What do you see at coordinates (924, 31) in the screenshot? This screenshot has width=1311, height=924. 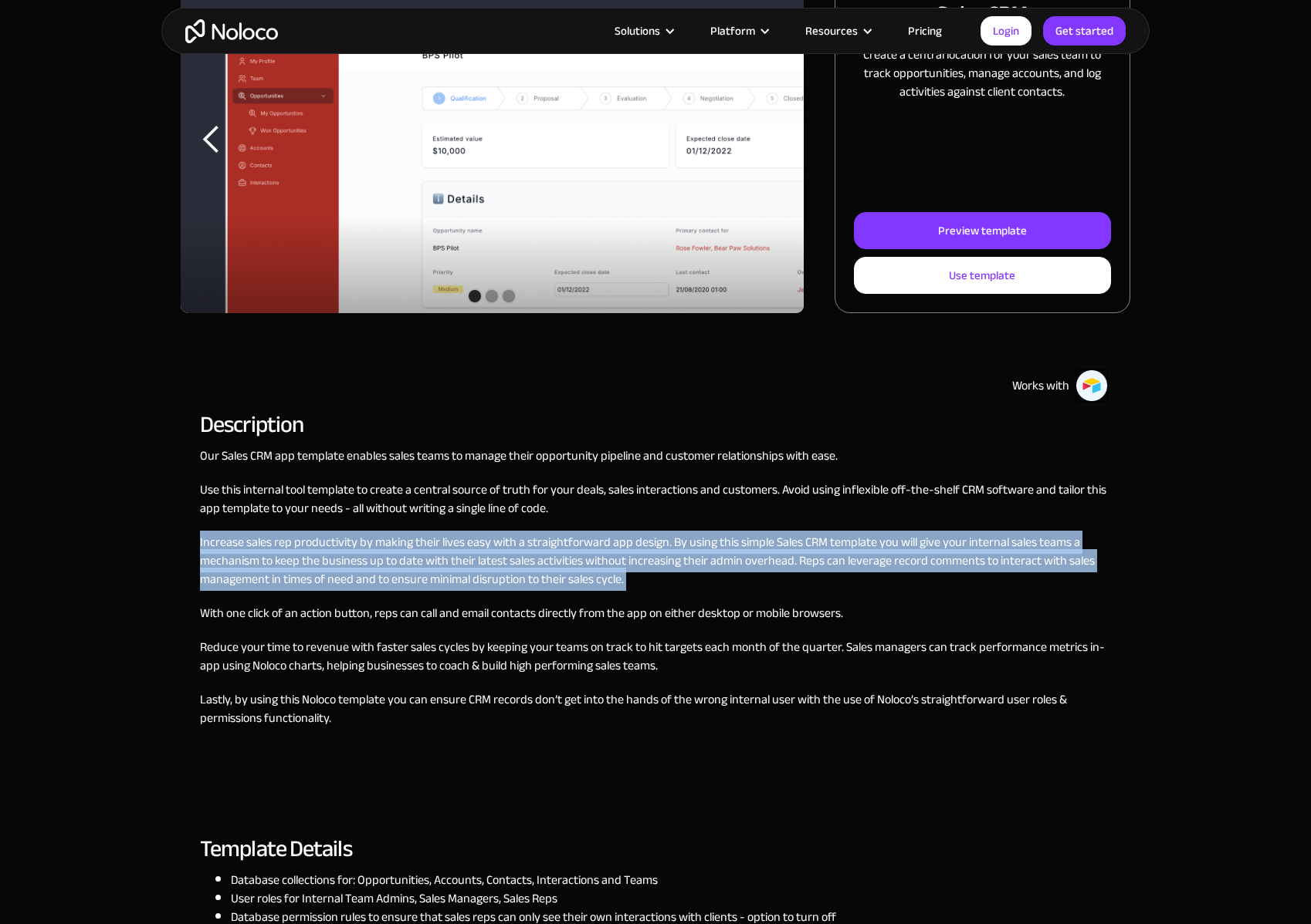 I see `a: Pricing` at bounding box center [924, 31].